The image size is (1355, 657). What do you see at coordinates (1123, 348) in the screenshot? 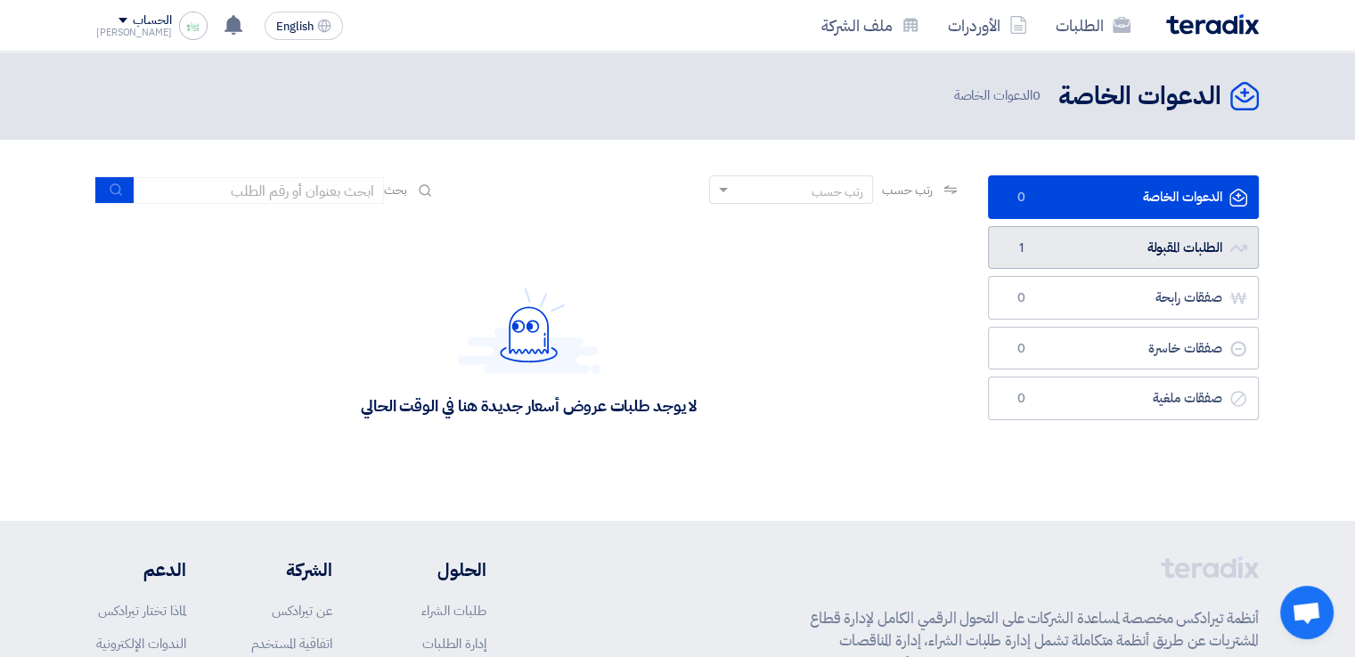
I see `a: صفقات خاسرة0` at bounding box center [1123, 348].